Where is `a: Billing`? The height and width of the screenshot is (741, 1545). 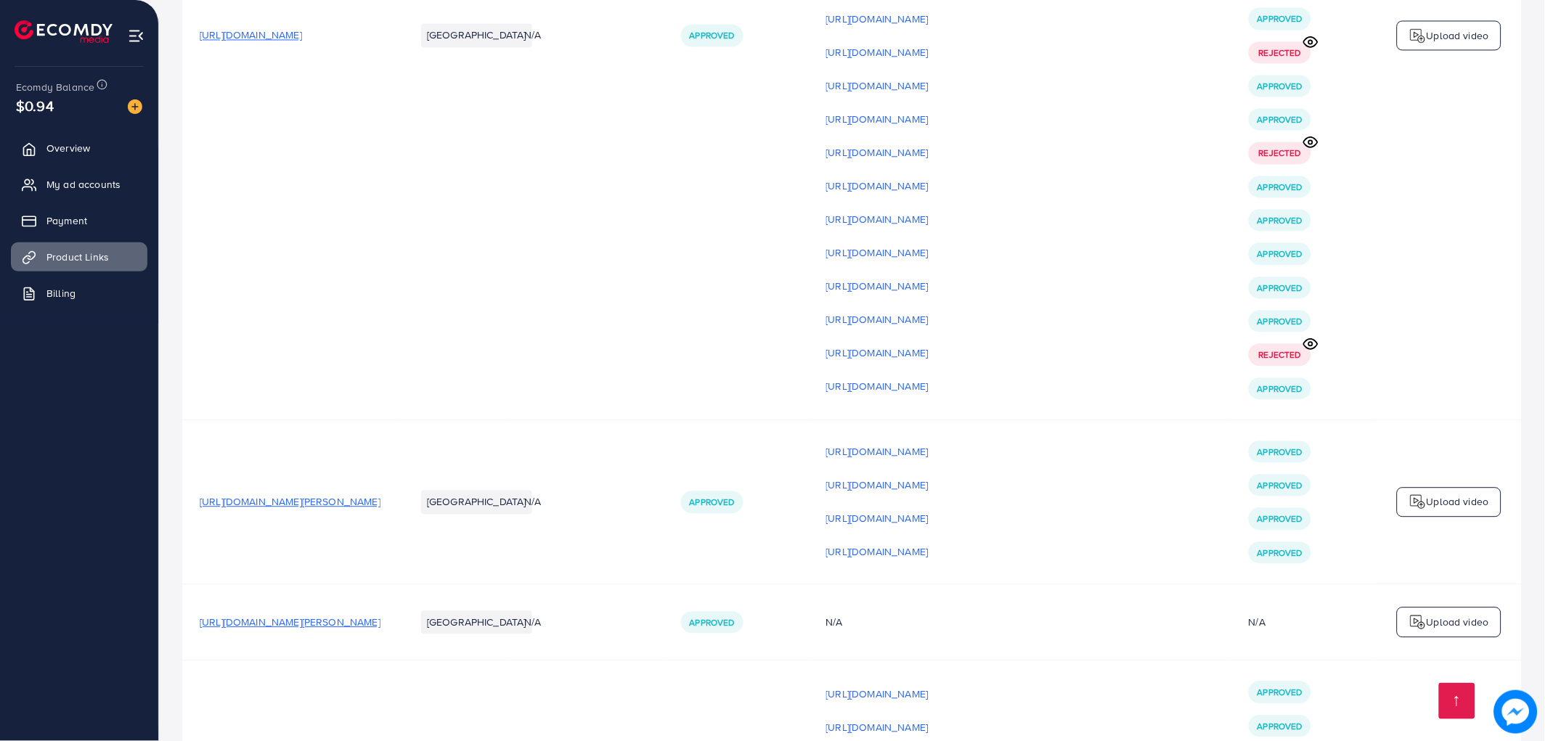 a: Billing is located at coordinates (79, 293).